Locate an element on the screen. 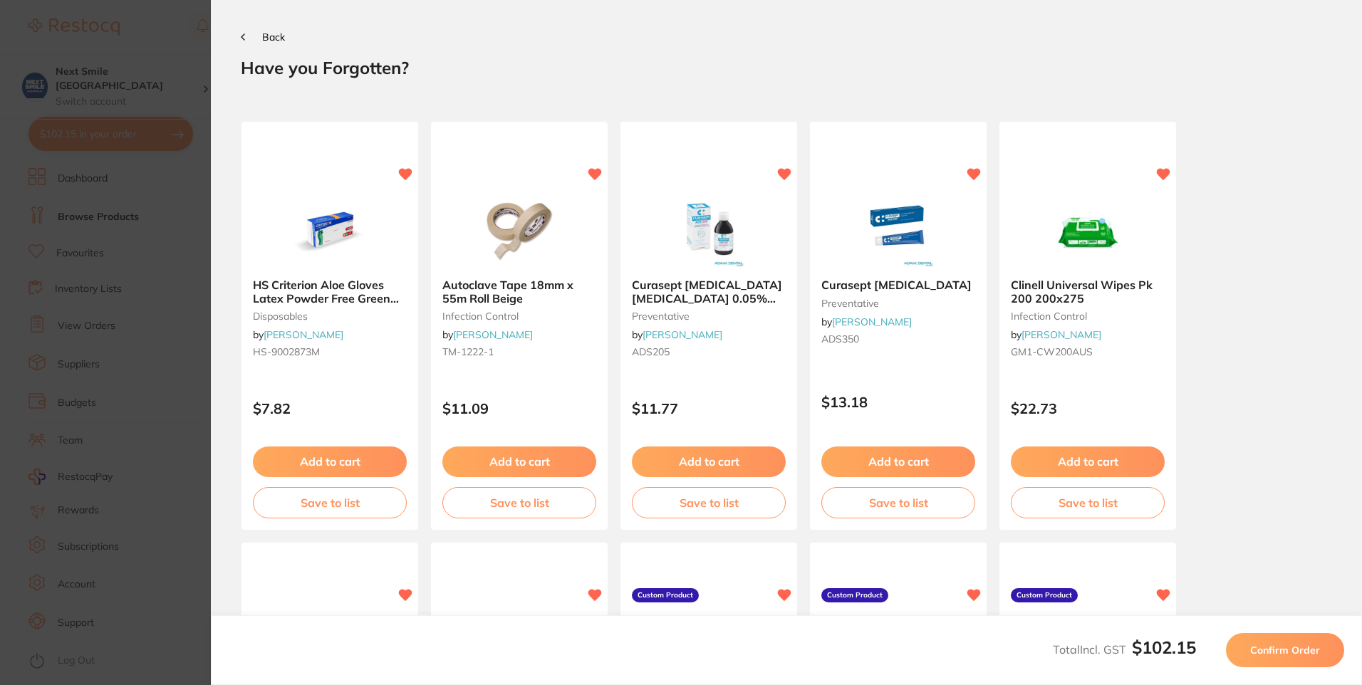 Image resolution: width=1362 pixels, height=685 pixels. p: $13.18 is located at coordinates (899, 402).